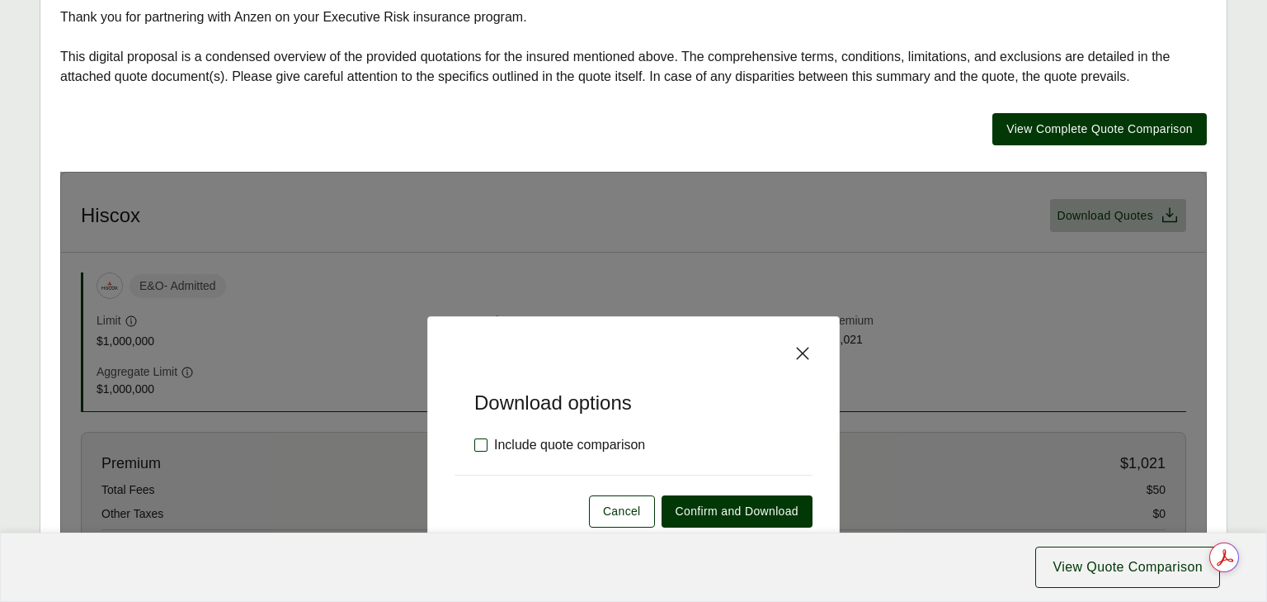  Describe the element at coordinates (1100, 129) in the screenshot. I see `button: View Complete Quote Comparison` at that location.